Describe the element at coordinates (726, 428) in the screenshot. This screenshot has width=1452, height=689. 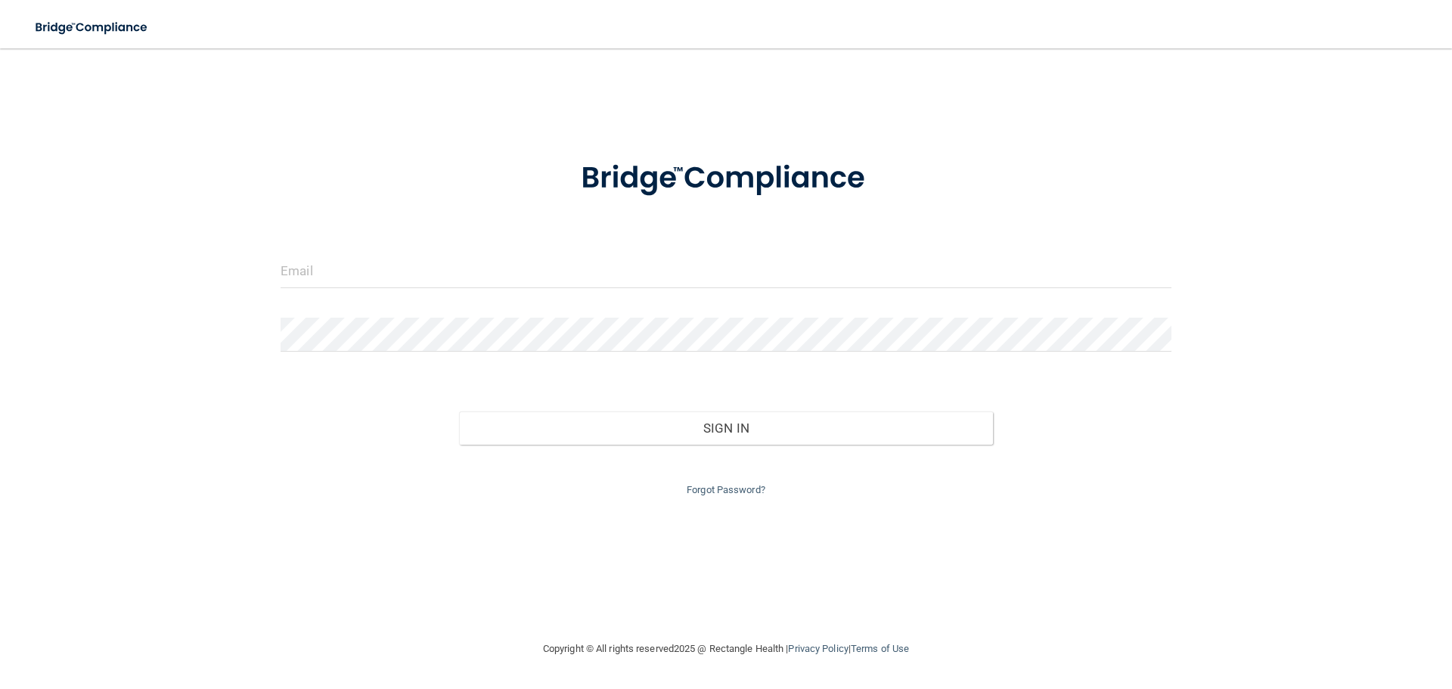
I see `button: Sign In` at that location.